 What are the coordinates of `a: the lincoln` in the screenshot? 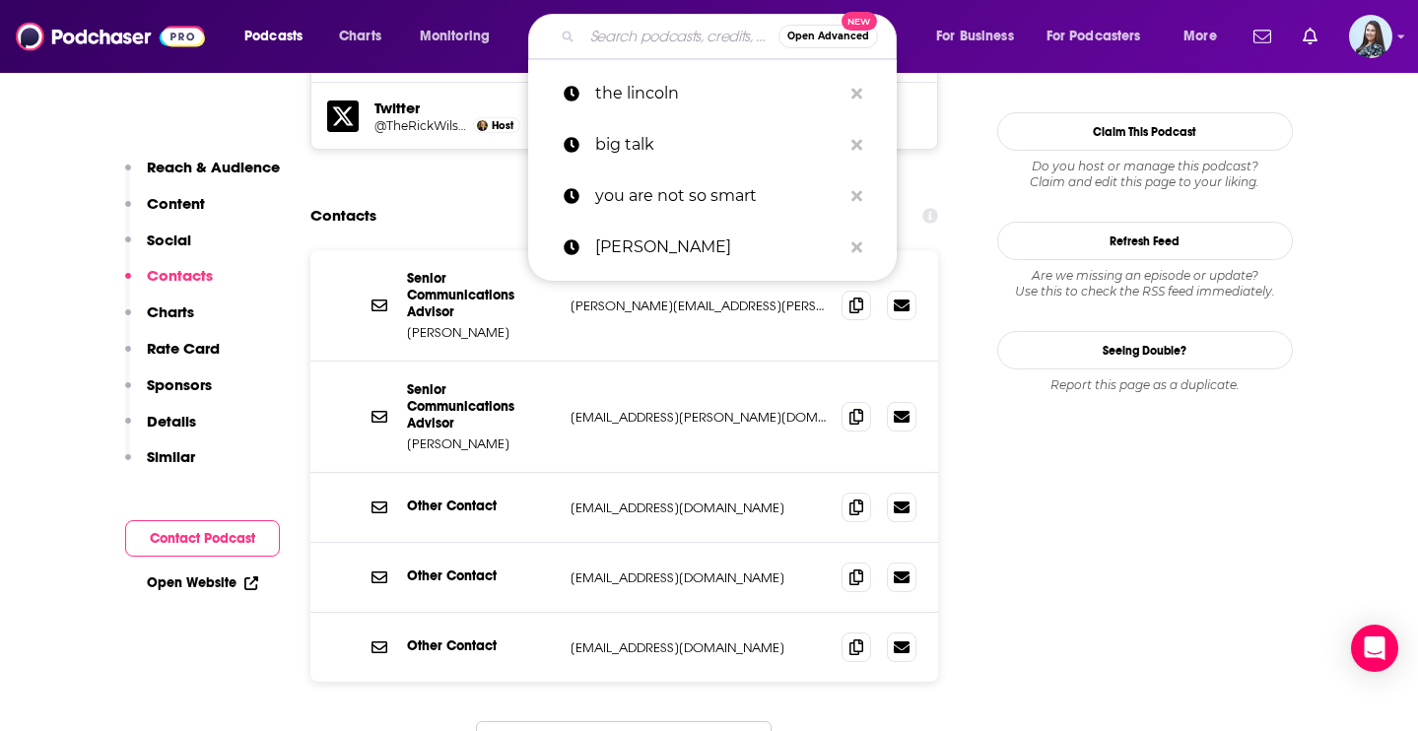 It's located at (712, 94).